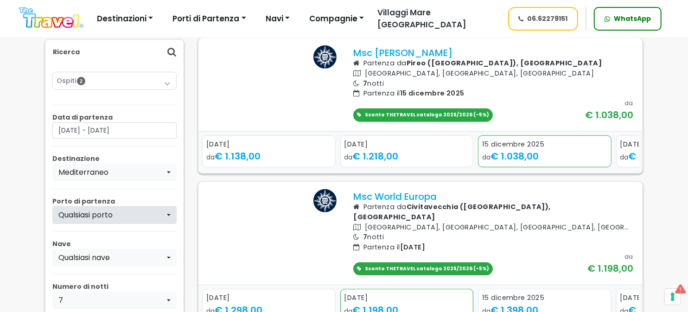 The height and width of the screenshot is (312, 688). What do you see at coordinates (115, 215) in the screenshot?
I see `button: Qualsiasi porto` at bounding box center [115, 215].